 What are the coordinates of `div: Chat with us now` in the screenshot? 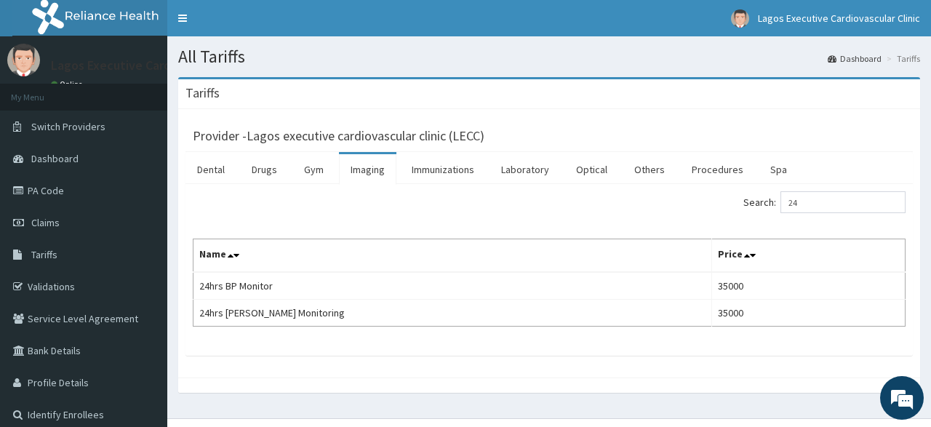 It's located at (160, 91).